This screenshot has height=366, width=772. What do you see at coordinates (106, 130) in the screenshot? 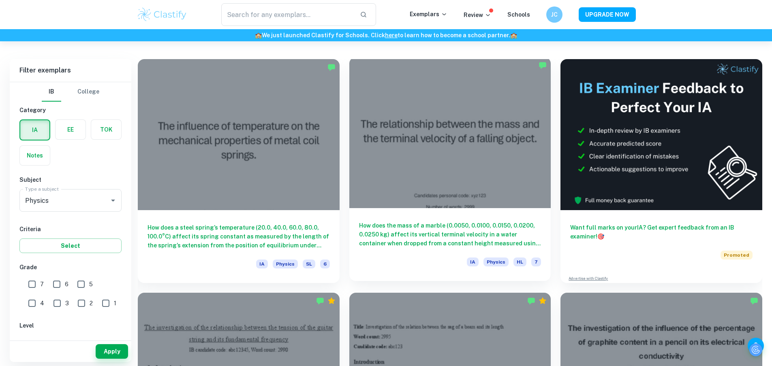
I see `button: TOK` at bounding box center [106, 130].